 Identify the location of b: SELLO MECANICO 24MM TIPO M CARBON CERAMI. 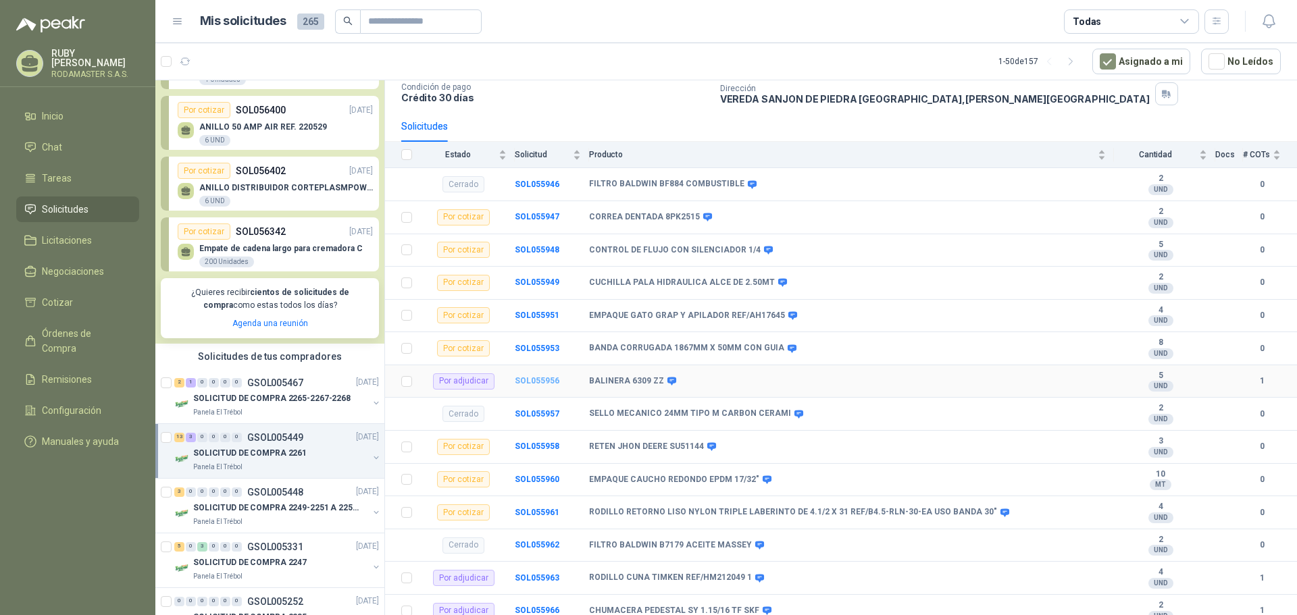
(690, 414).